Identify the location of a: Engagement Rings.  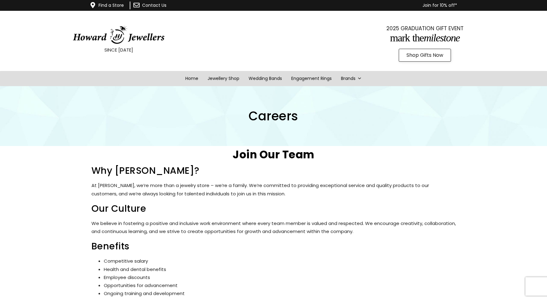
(311, 78).